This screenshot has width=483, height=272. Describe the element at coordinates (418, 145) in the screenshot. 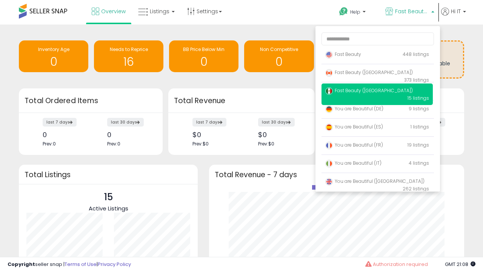

I see `span: 19 listings` at that location.